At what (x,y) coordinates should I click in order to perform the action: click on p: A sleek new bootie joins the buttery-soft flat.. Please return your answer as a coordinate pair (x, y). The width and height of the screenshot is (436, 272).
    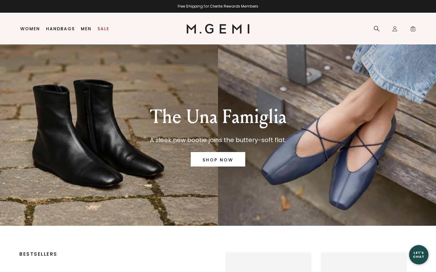
    Looking at the image, I should click on (218, 140).